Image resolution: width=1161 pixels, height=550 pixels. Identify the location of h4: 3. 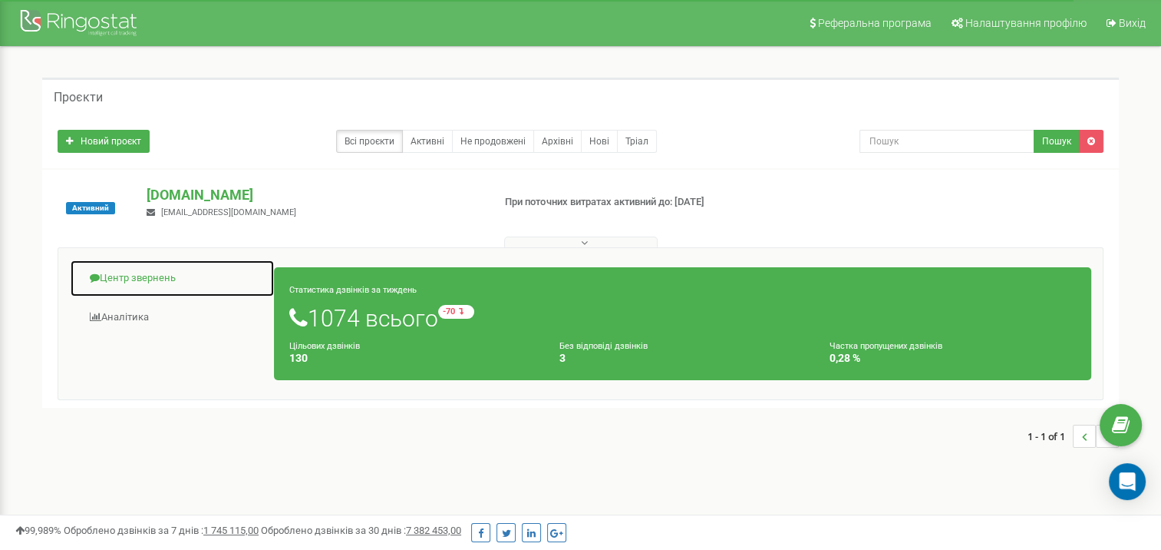
(683, 358).